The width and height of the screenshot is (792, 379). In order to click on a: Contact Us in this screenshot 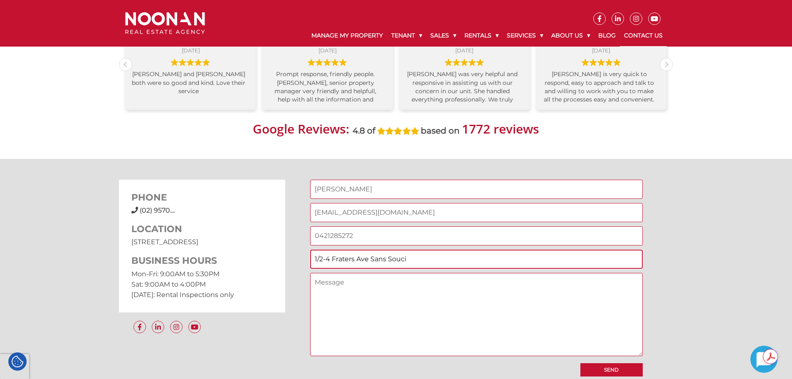, I will do `click(643, 36)`.